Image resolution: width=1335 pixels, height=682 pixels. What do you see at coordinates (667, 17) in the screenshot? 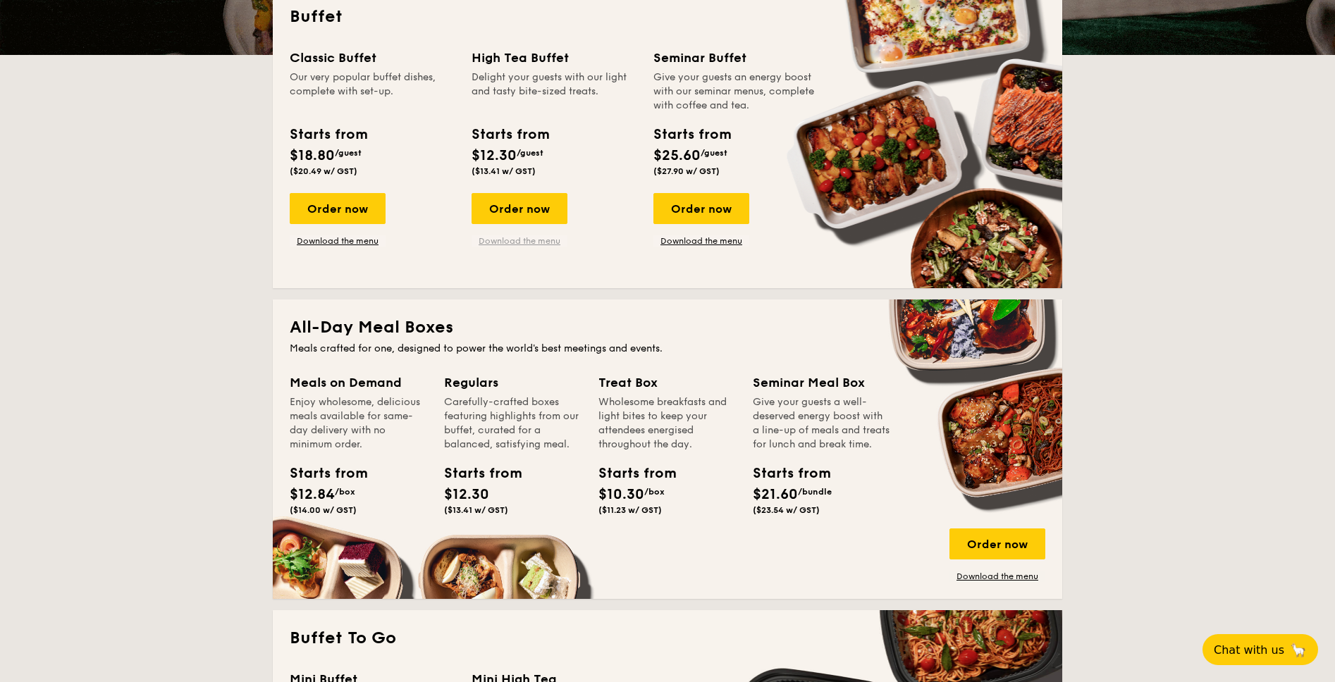
I see `h2: Buffet` at bounding box center [667, 17].